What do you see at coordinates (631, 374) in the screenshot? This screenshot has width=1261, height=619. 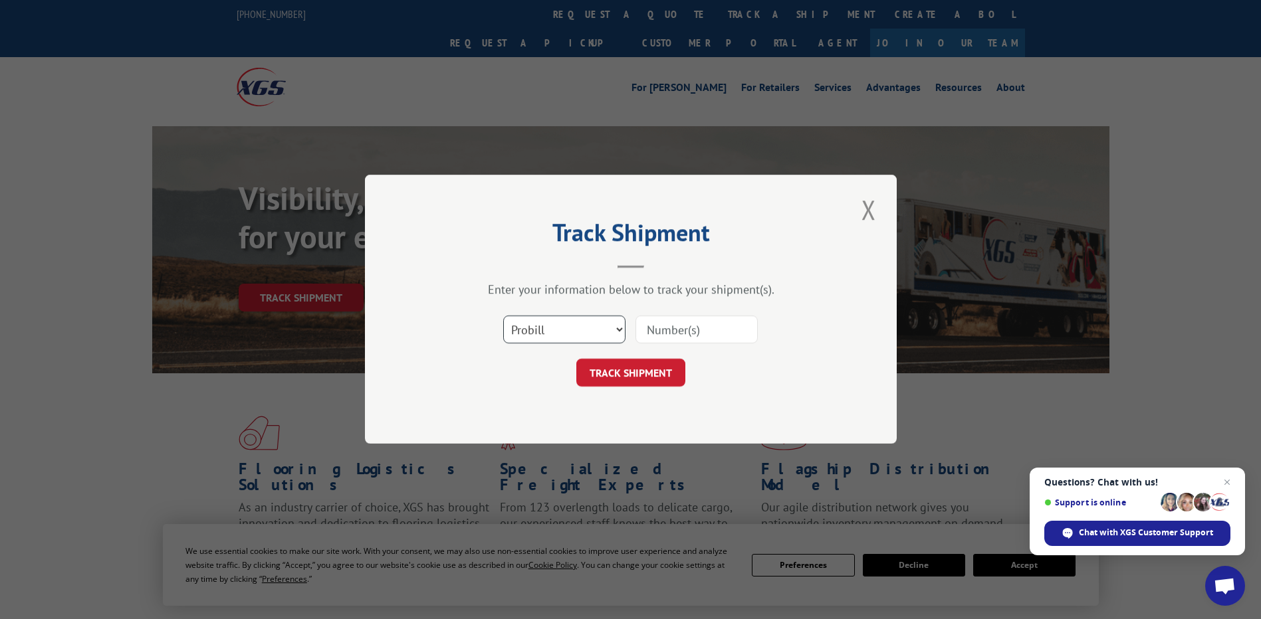 I see `button: TRACK SHIPMENT` at bounding box center [631, 374].